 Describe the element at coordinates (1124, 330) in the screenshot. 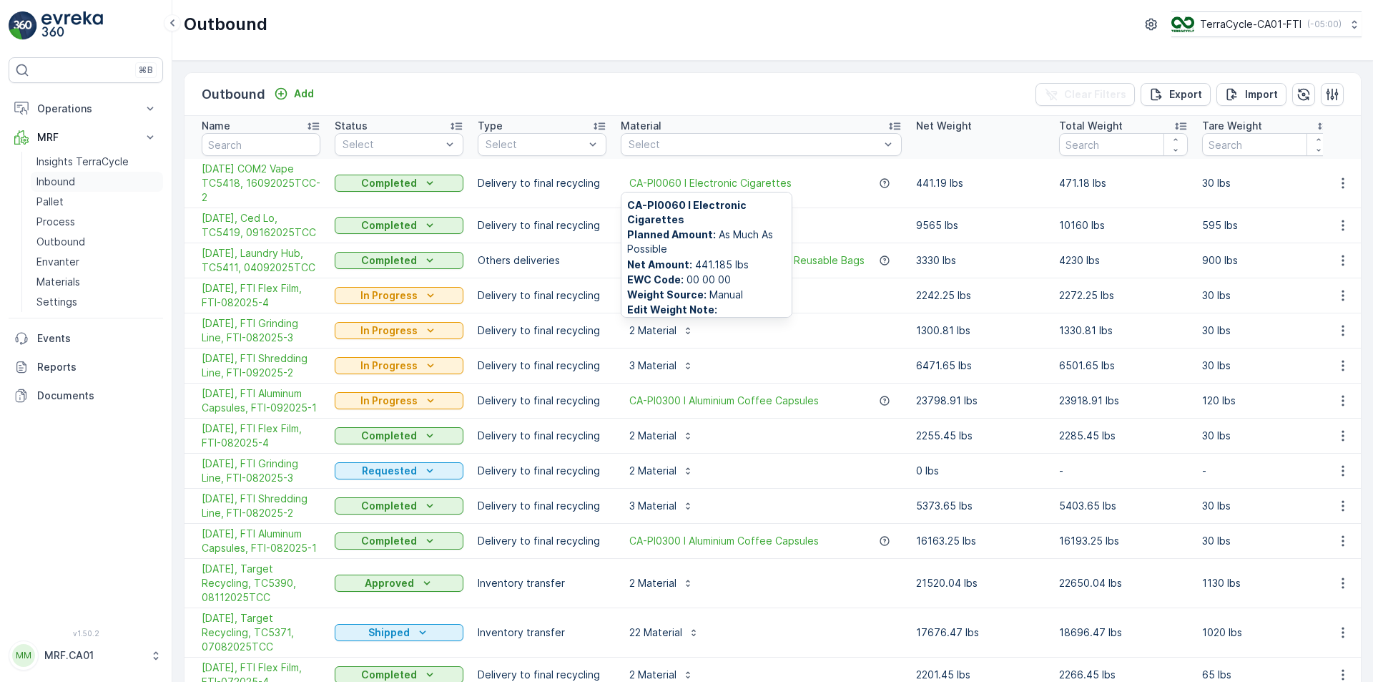

I see `p: 1330.81 lbs` at that location.